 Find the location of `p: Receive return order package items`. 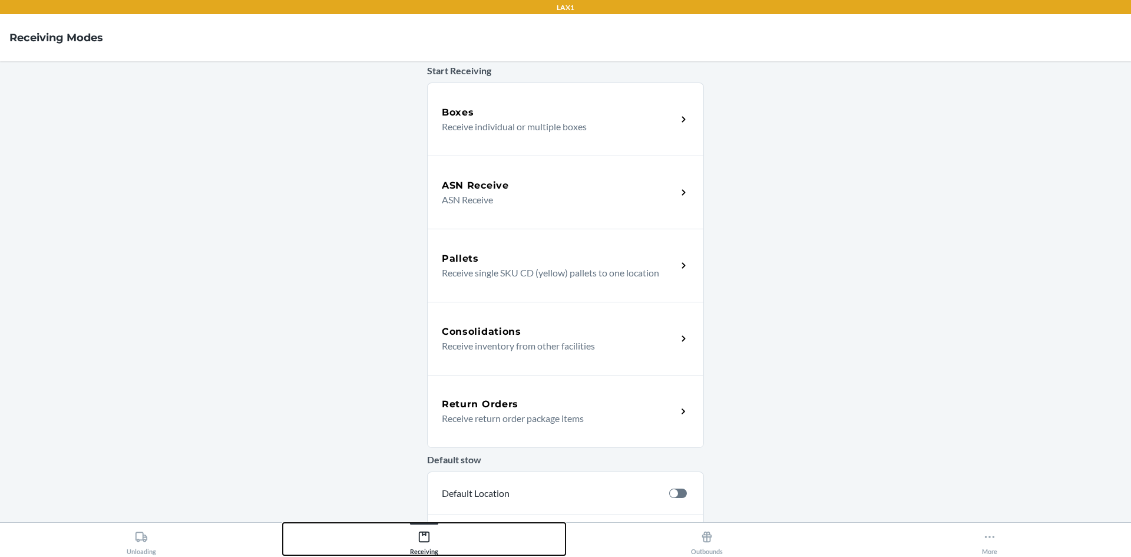

p: Receive return order package items is located at coordinates (554, 418).